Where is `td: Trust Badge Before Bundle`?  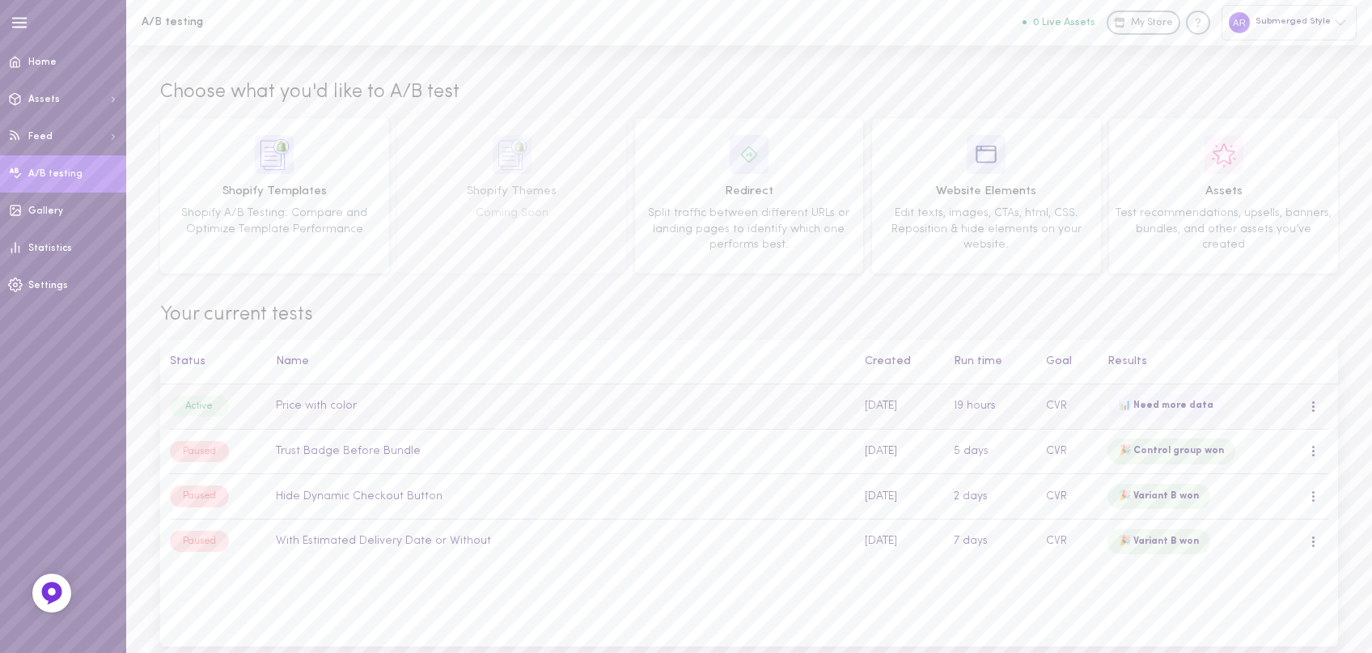 td: Trust Badge Before Bundle is located at coordinates (561, 451).